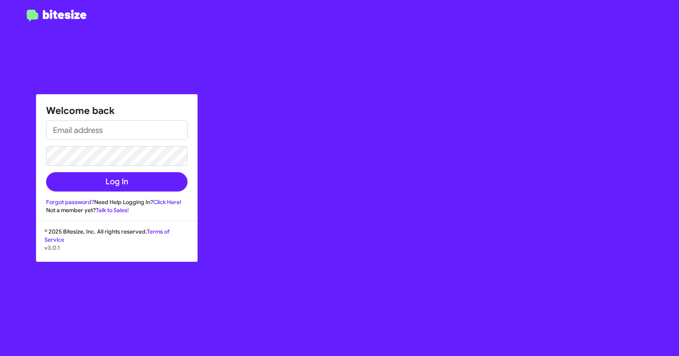 Image resolution: width=679 pixels, height=356 pixels. What do you see at coordinates (117, 244) in the screenshot?
I see `div: © 2025 Bitesize, Inc. All rights reserved.` at bounding box center [117, 244].